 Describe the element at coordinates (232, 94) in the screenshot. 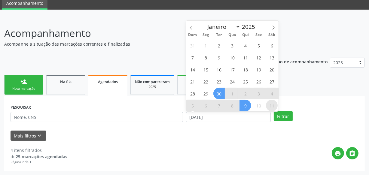

I see `span: Outubro 1, 2025` at that location.